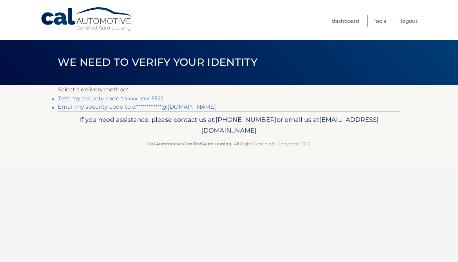  I want to click on strong: Cal Automotive Certified Auto Leasing, so click(190, 144).